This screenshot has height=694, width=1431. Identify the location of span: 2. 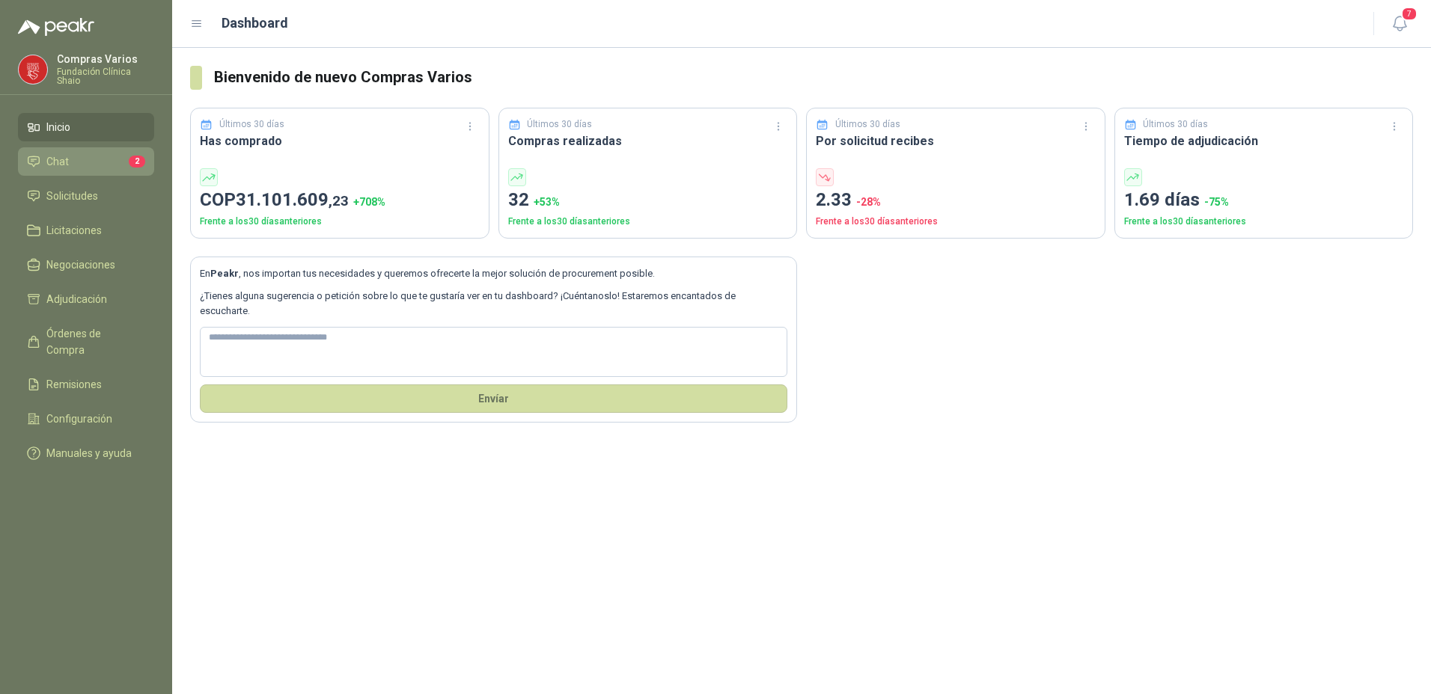
(137, 162).